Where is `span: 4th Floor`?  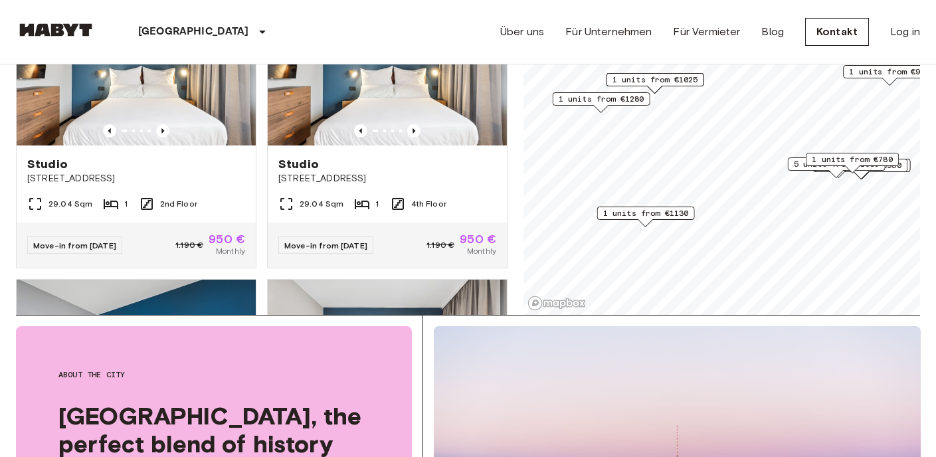 span: 4th Floor is located at coordinates (428, 204).